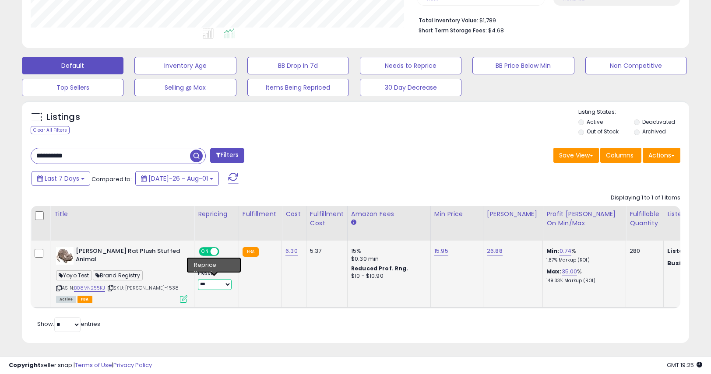 This screenshot has width=711, height=374. I want to click on button: Default, so click(73, 66).